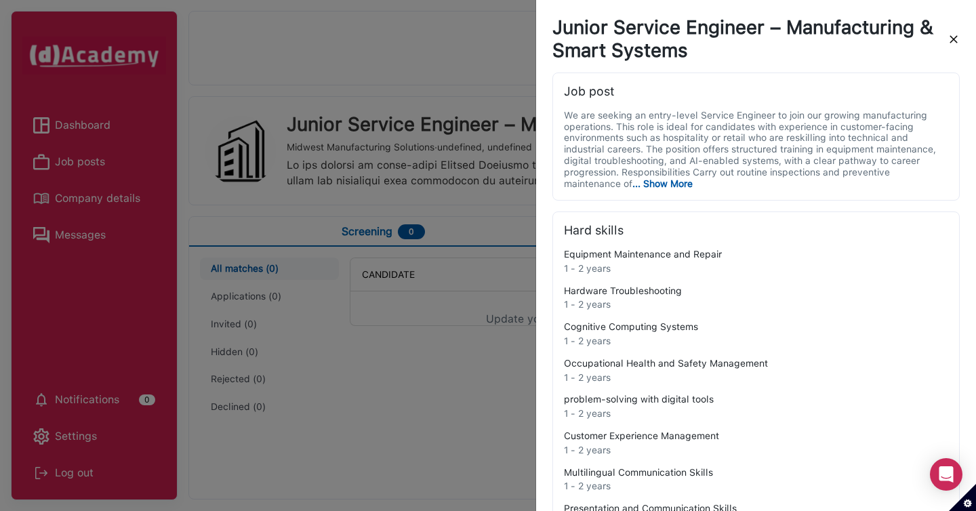 The height and width of the screenshot is (511, 976). I want to click on div: Occupational Health and Safety Management, so click(756, 363).